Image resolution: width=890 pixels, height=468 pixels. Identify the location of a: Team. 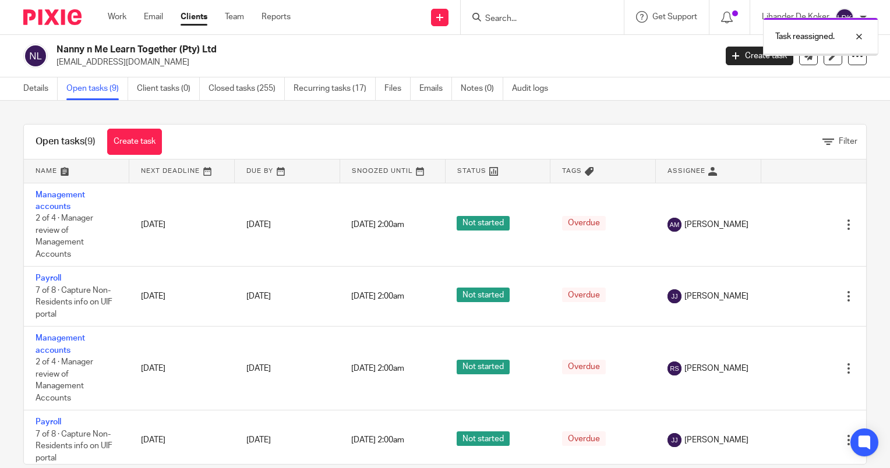
(234, 17).